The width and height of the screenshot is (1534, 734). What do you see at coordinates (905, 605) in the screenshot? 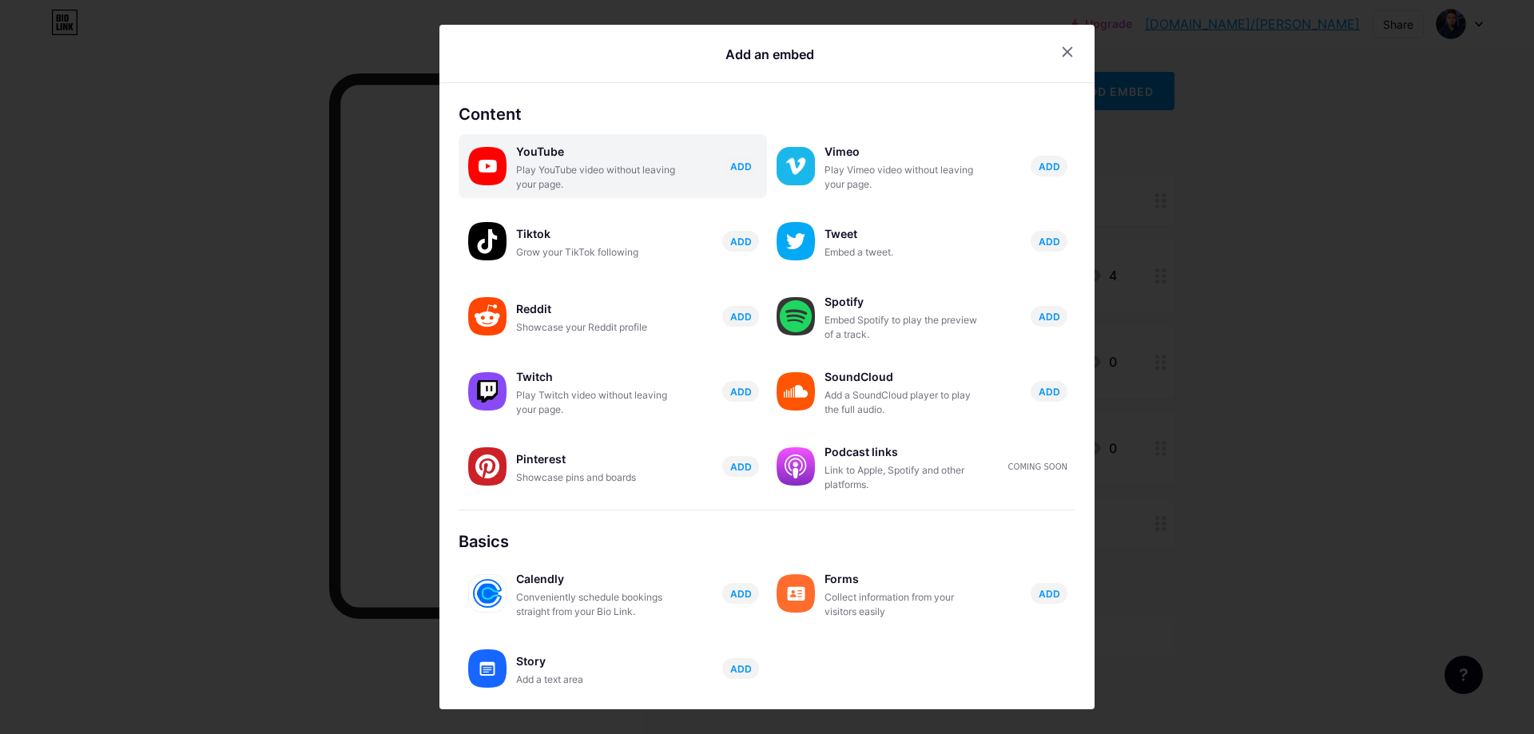
I see `div: Collect information from your visitors easily` at bounding box center [905, 605].